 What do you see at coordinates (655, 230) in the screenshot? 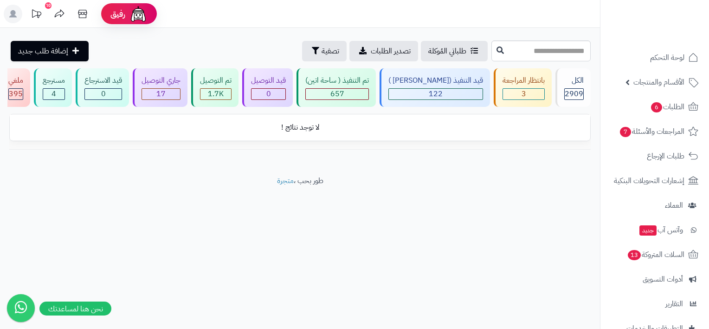
I see `a: وآتس آبجديد` at bounding box center [655, 230].